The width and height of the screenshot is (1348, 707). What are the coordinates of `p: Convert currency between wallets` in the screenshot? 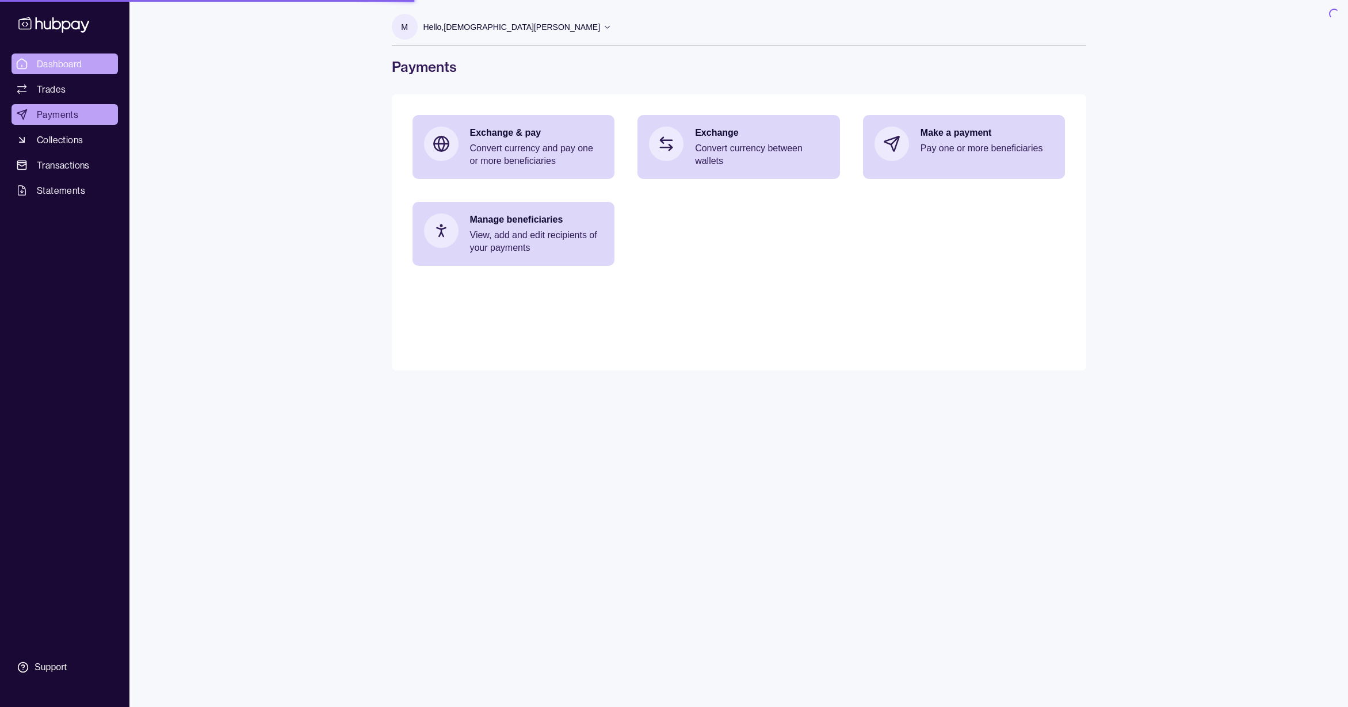 It's located at (762, 155).